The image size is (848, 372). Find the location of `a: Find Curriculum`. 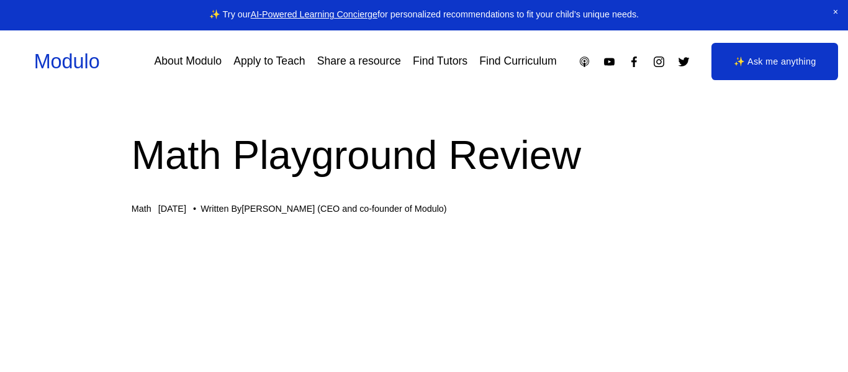

a: Find Curriculum is located at coordinates (518, 61).